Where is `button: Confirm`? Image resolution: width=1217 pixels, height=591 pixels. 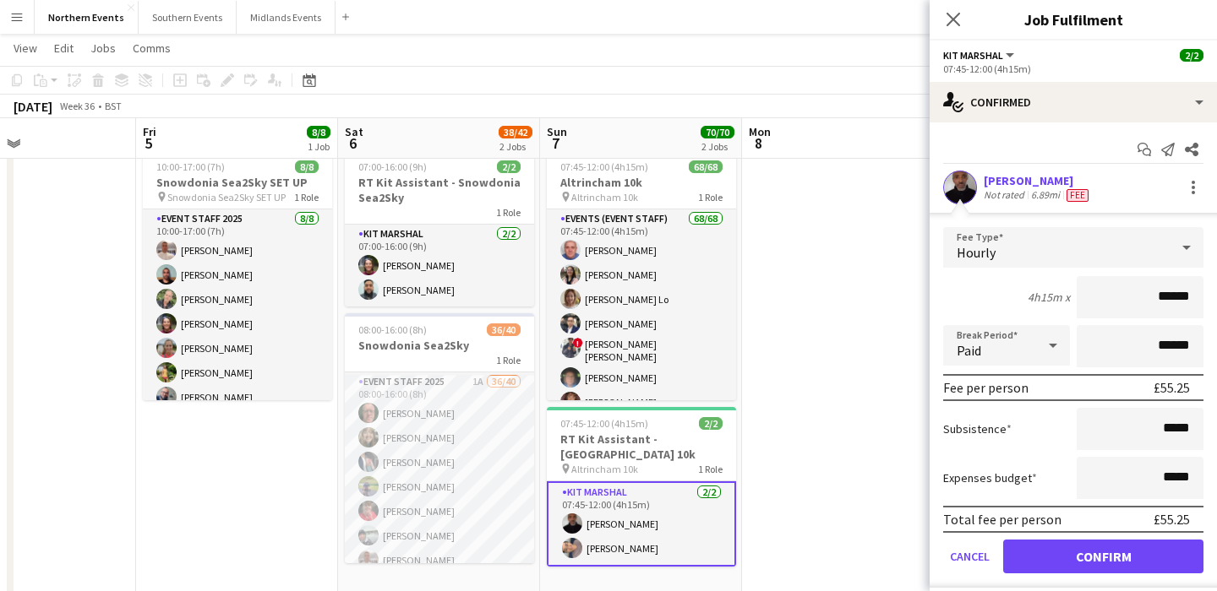 button: Confirm is located at coordinates (1103, 557).